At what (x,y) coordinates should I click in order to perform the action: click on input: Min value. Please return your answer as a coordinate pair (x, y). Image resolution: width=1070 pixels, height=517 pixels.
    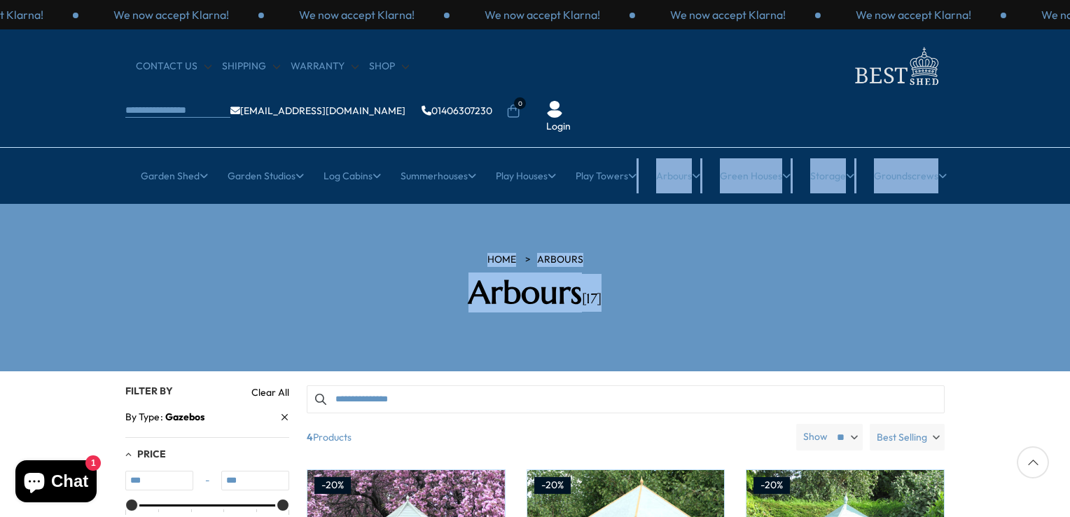
    Looking at the image, I should click on (159, 480).